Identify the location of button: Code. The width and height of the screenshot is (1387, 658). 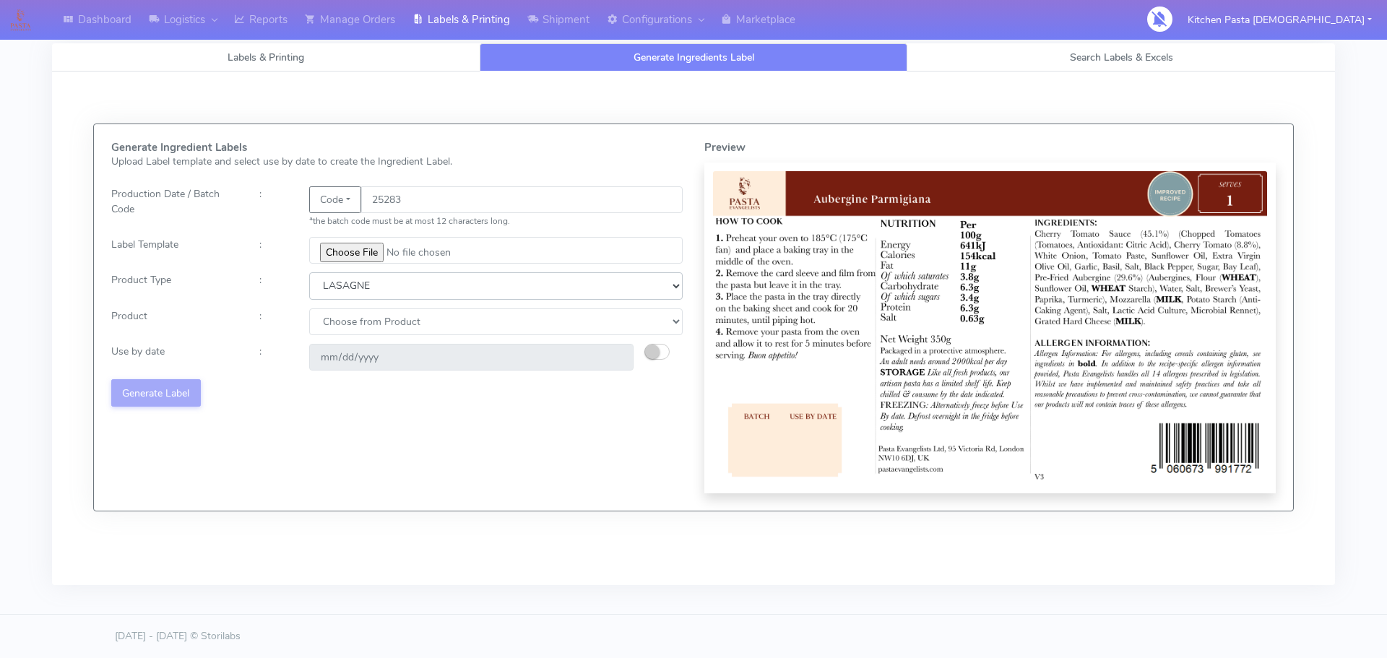
(335, 199).